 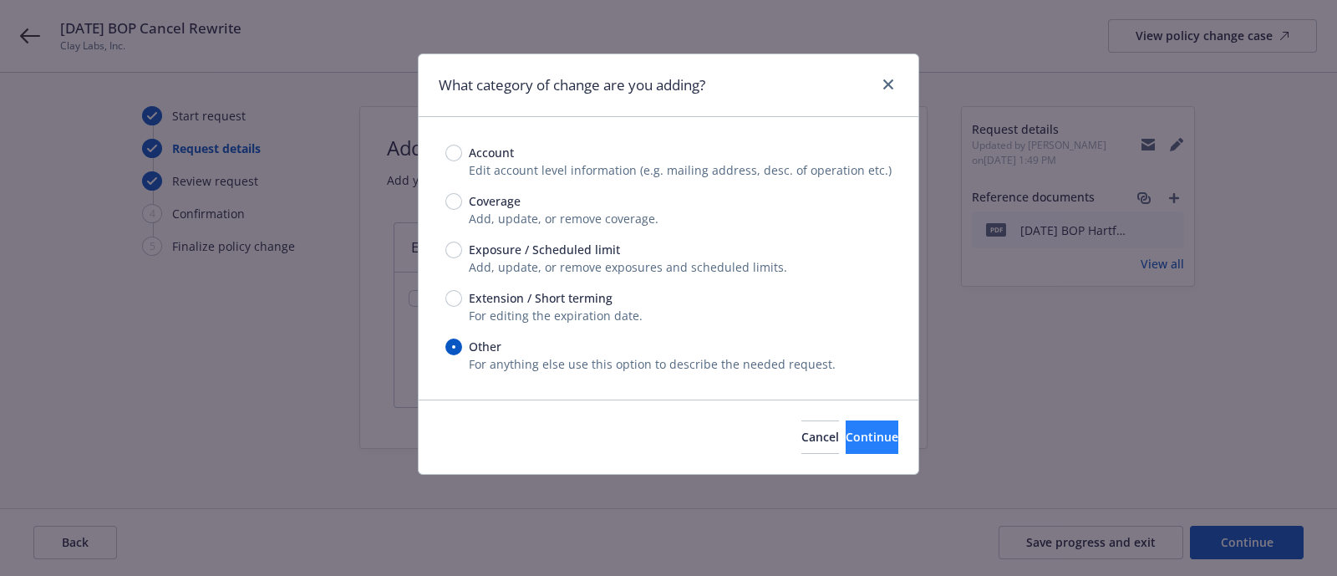 What do you see at coordinates (820, 437) in the screenshot?
I see `button: Cancel` at bounding box center [820, 437].